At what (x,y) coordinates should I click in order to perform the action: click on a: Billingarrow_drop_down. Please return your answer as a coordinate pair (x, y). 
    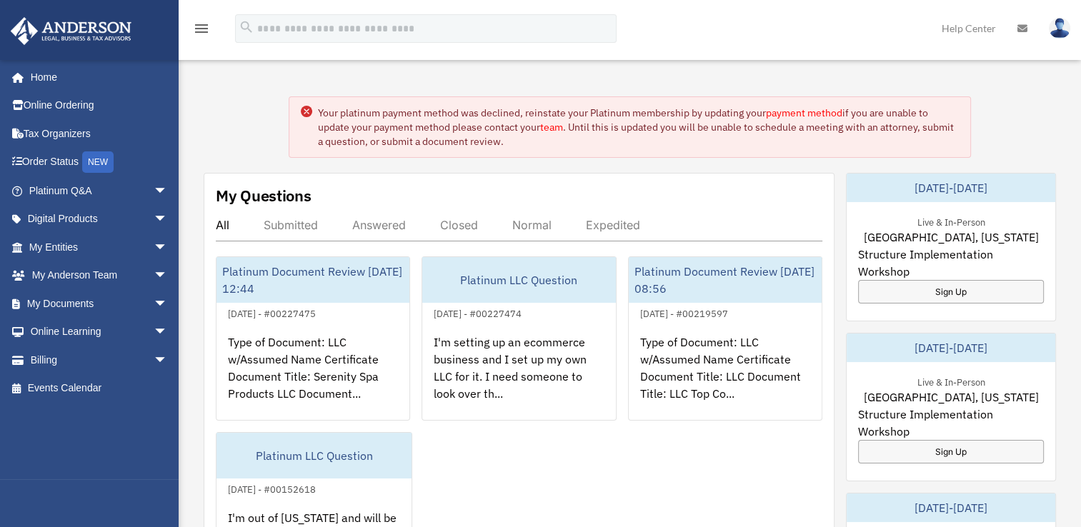
    Looking at the image, I should click on (99, 360).